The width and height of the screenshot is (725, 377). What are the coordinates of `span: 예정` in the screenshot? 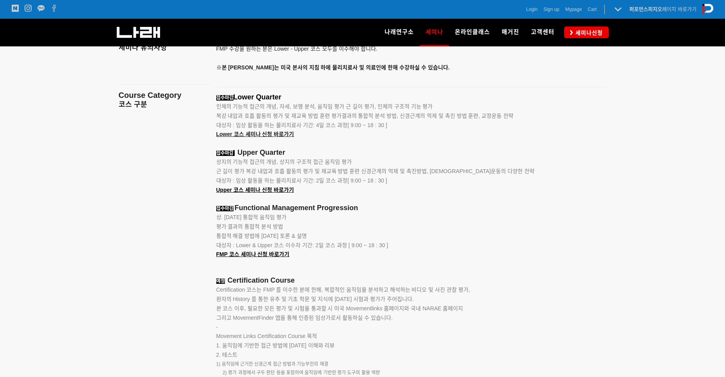 It's located at (221, 281).